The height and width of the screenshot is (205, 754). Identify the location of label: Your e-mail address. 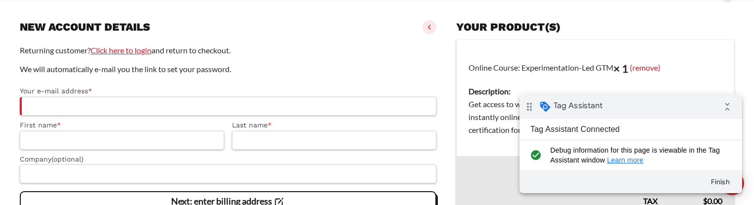
(228, 91).